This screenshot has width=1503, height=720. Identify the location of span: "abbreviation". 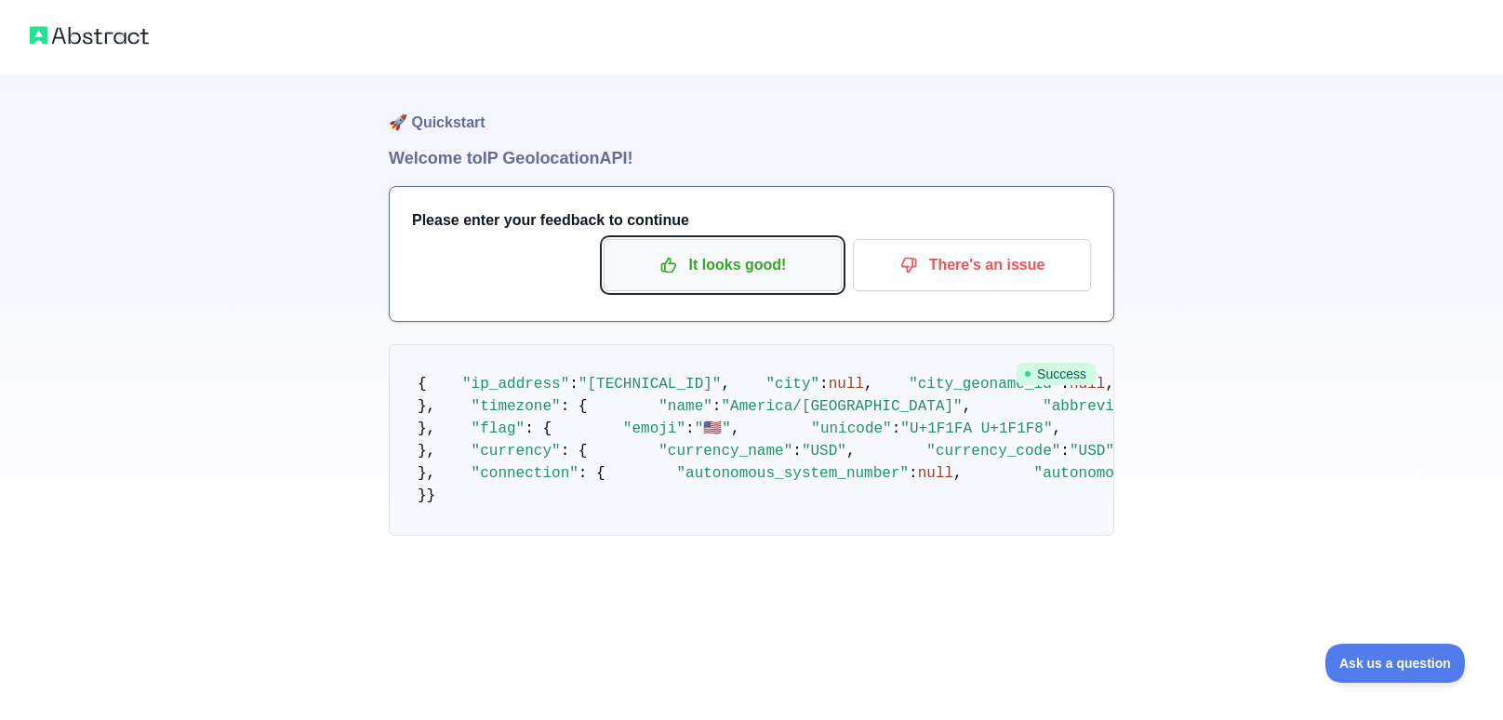
(1105, 406).